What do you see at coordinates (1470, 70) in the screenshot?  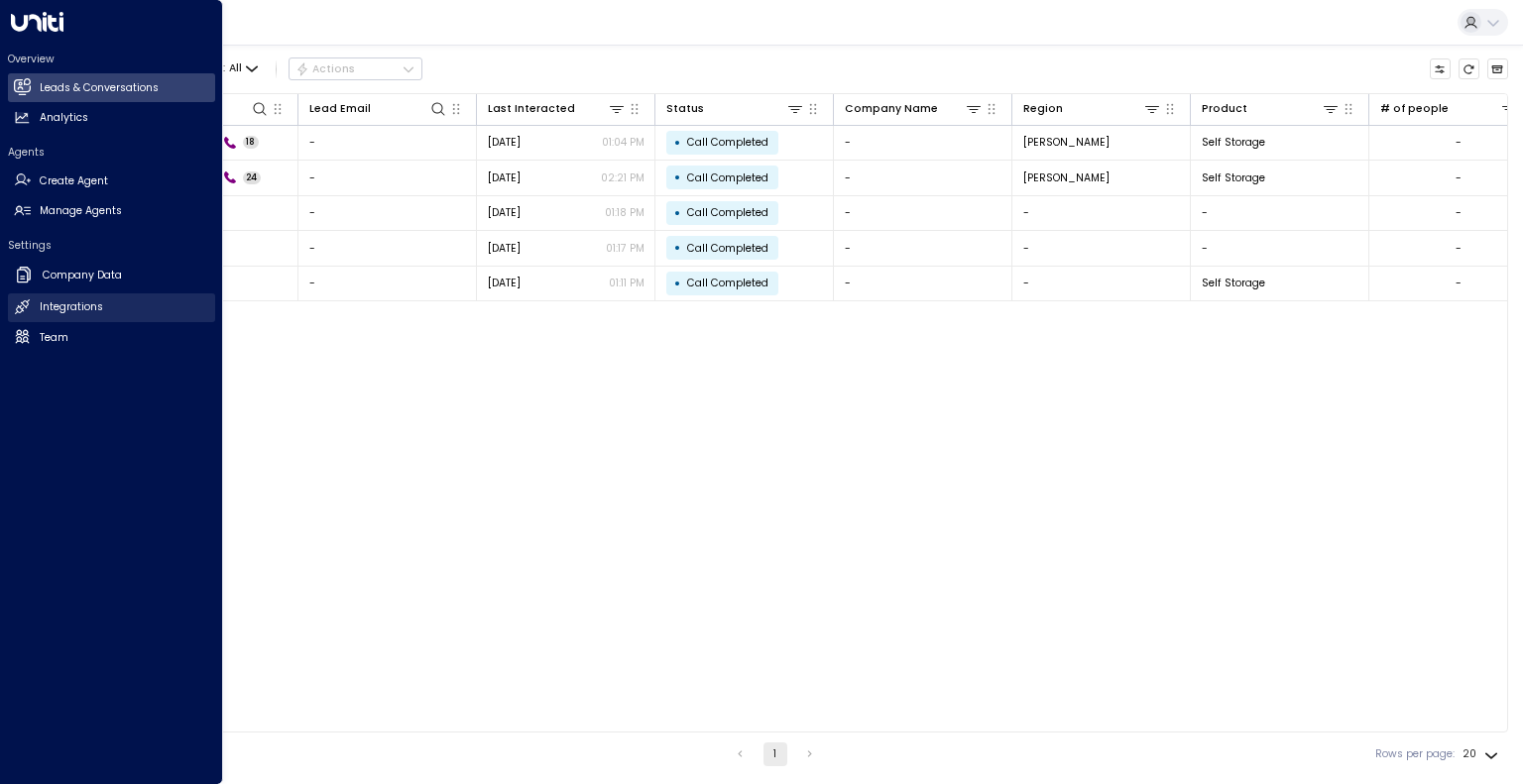 I see `span: Refresh` at bounding box center [1470, 70].